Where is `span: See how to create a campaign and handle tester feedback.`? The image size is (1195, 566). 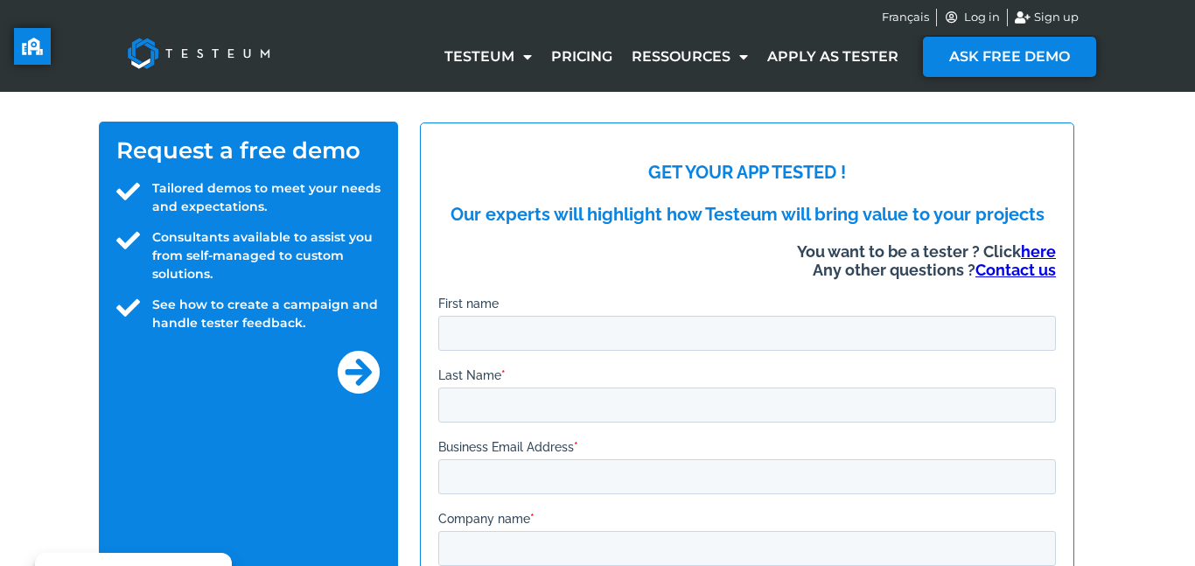 span: See how to create a campaign and handle tester feedback. is located at coordinates (264, 314).